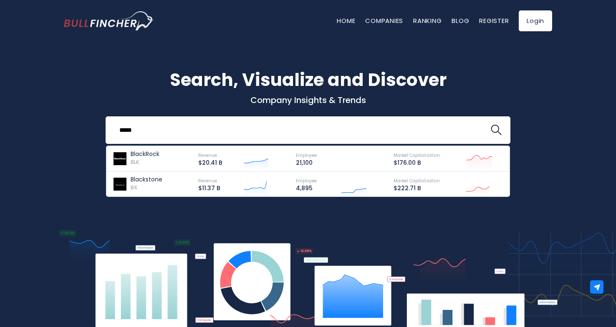  Describe the element at coordinates (135, 162) in the screenshot. I see `span: BLK` at that location.